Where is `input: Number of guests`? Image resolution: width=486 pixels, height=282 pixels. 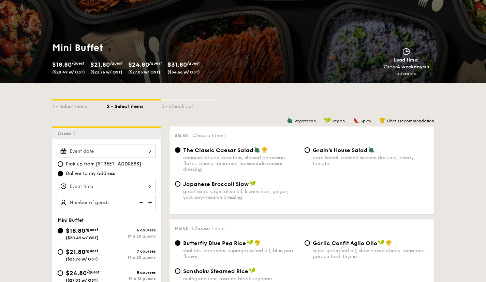 input: Number of guests is located at coordinates (107, 202).